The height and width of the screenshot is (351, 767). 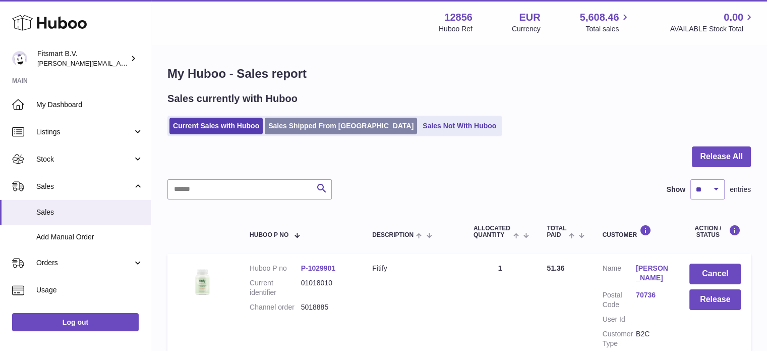 What do you see at coordinates (275, 288) in the screenshot?
I see `dt: Current identifier` at bounding box center [275, 288].